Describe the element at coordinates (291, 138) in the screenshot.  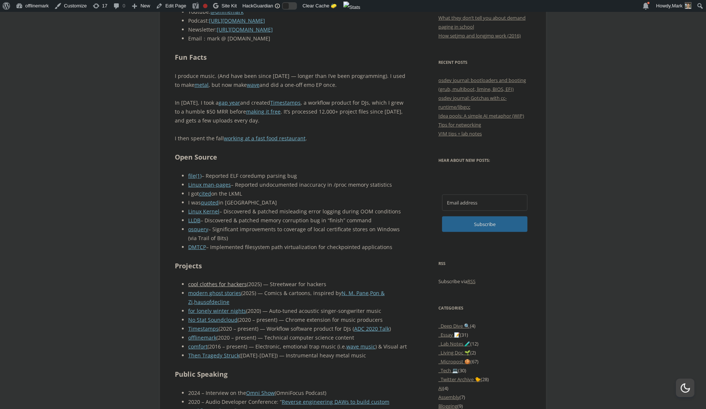
I see `p: I then spent the fall .` at that location.